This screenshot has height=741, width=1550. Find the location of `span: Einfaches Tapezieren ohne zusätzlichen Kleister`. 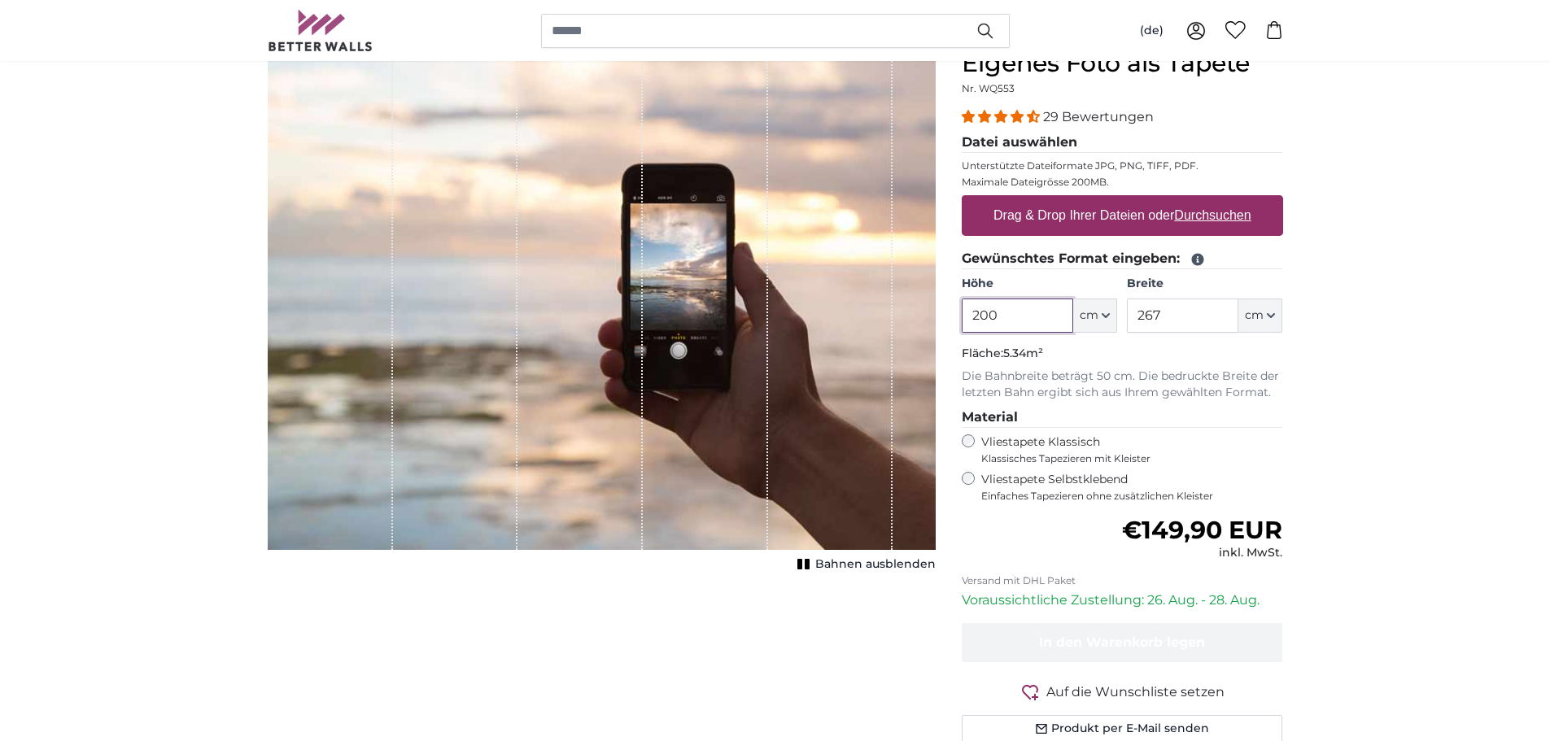

span: Einfaches Tapezieren ohne zusätzlichen Kleister is located at coordinates (1132, 496).